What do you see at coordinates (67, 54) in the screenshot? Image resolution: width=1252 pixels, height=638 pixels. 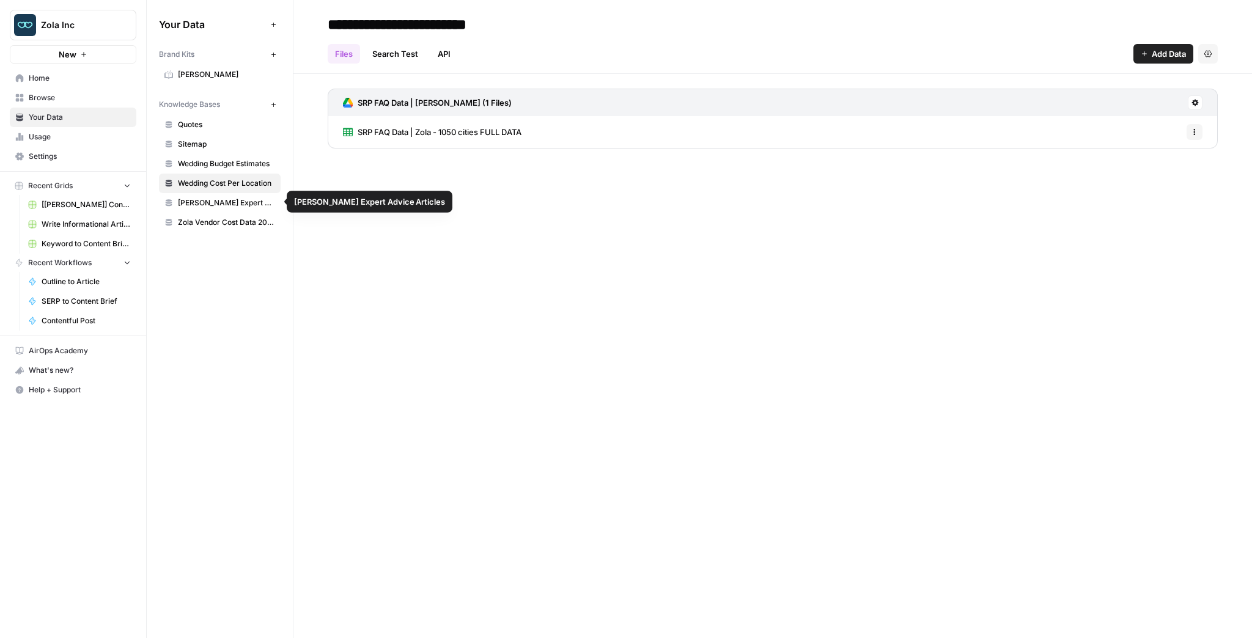 I see `span: New` at bounding box center [67, 54].